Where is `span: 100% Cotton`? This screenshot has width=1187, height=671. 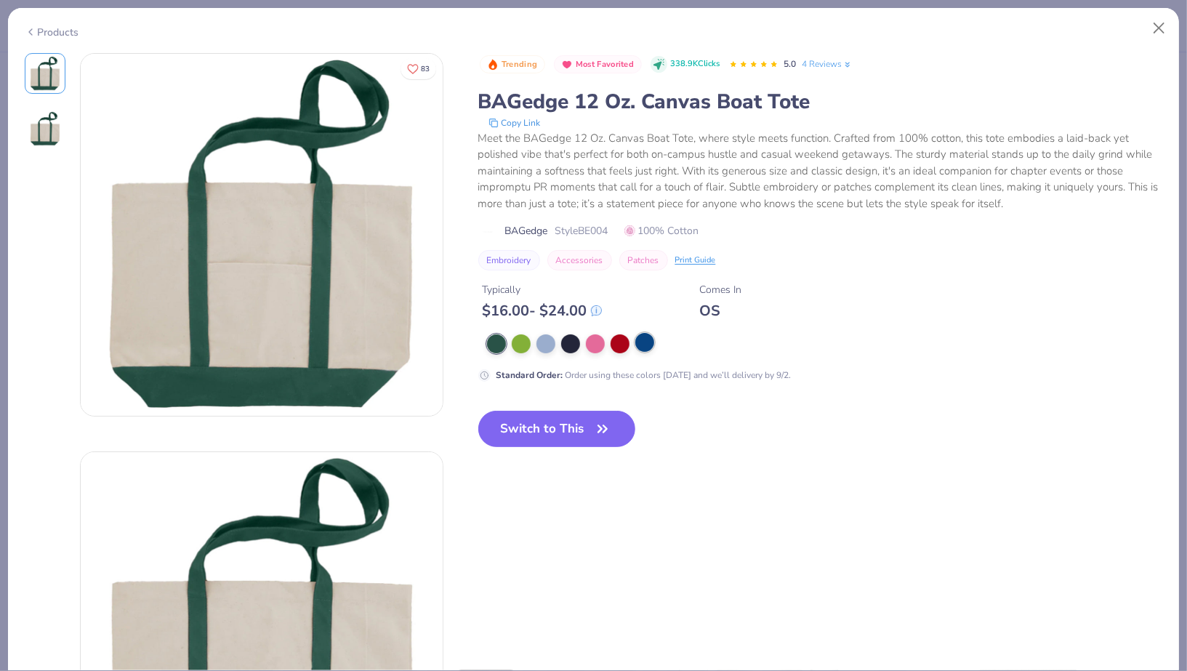
span: 100% Cotton is located at coordinates (661, 230).